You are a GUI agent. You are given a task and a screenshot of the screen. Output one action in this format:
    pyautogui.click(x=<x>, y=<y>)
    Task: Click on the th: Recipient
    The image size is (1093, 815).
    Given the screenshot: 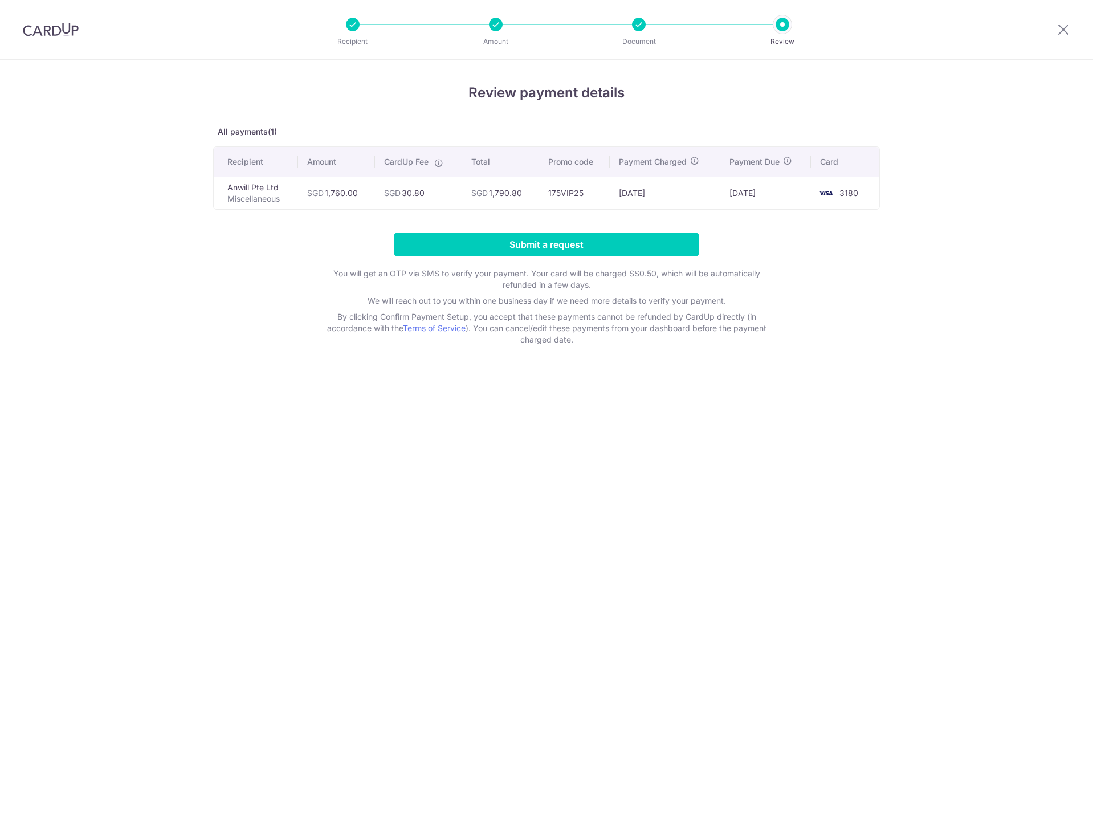 What is the action you would take?
    pyautogui.click(x=256, y=162)
    